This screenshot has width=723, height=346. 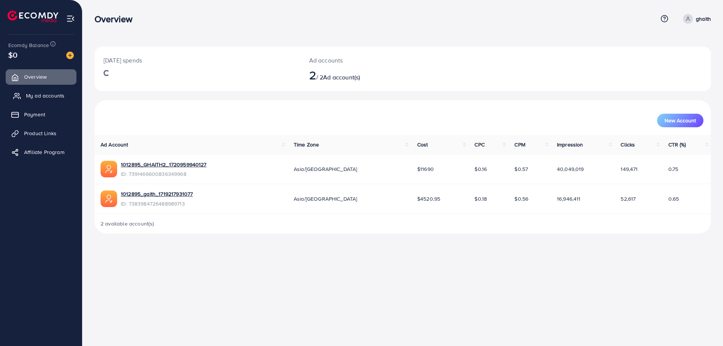 What do you see at coordinates (680, 120) in the screenshot?
I see `button: New Account` at bounding box center [680, 120].